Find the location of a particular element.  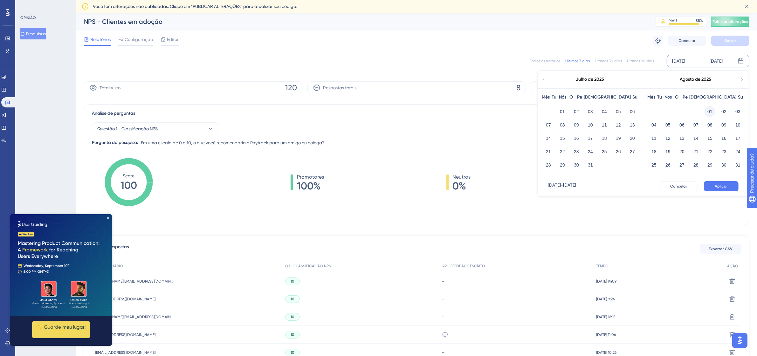

tspan: 100 is located at coordinates (129, 185).